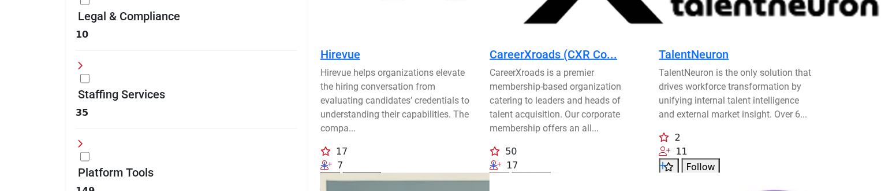 Image resolution: width=881 pixels, height=191 pixels. I want to click on p: CareerXroads is a premier membership-based organization catering to leaders and heads of talent a..., so click(567, 100).